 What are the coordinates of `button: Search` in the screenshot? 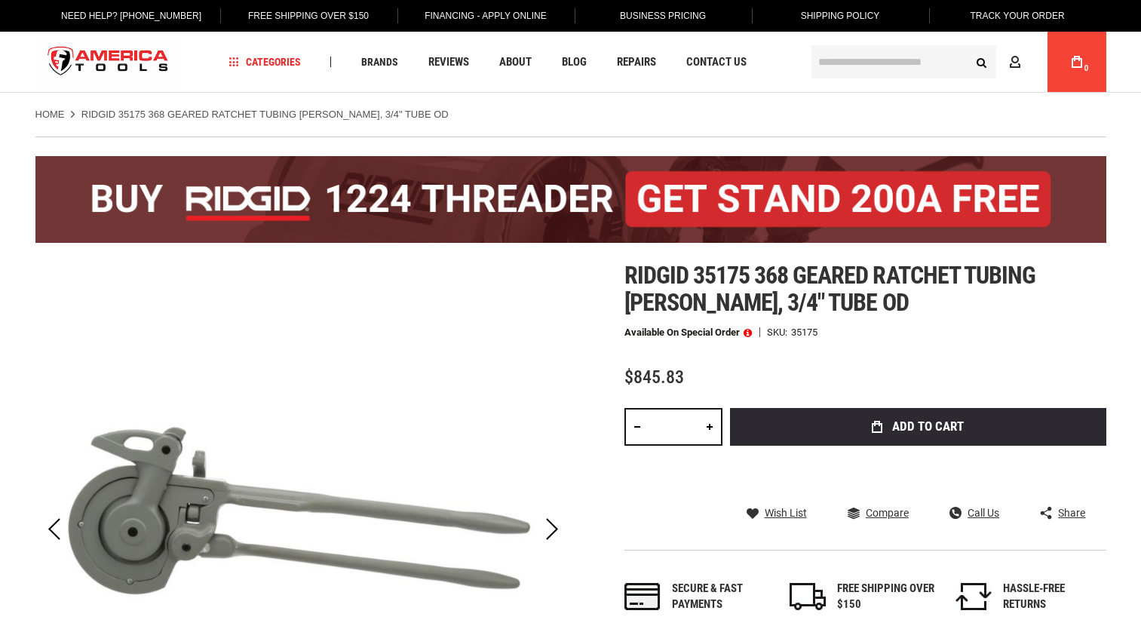 It's located at (982, 62).